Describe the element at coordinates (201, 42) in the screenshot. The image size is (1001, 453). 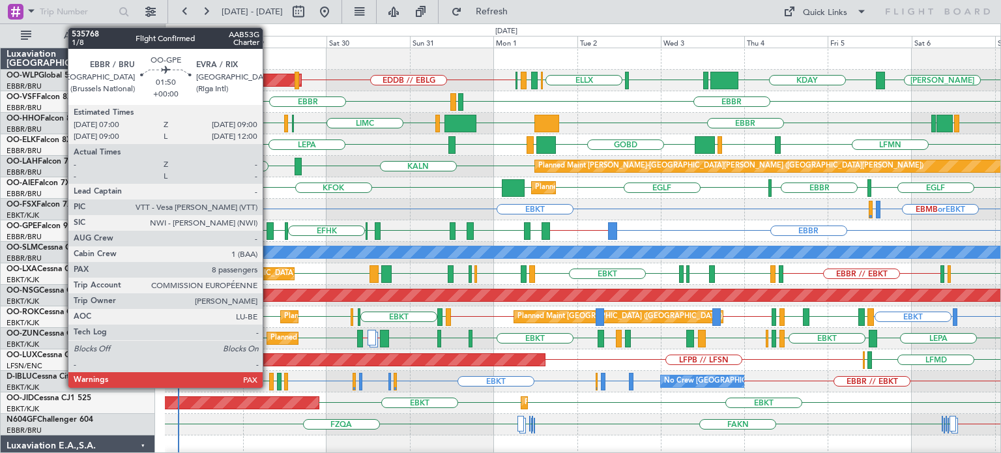
I see `div: Thu 28` at that location.